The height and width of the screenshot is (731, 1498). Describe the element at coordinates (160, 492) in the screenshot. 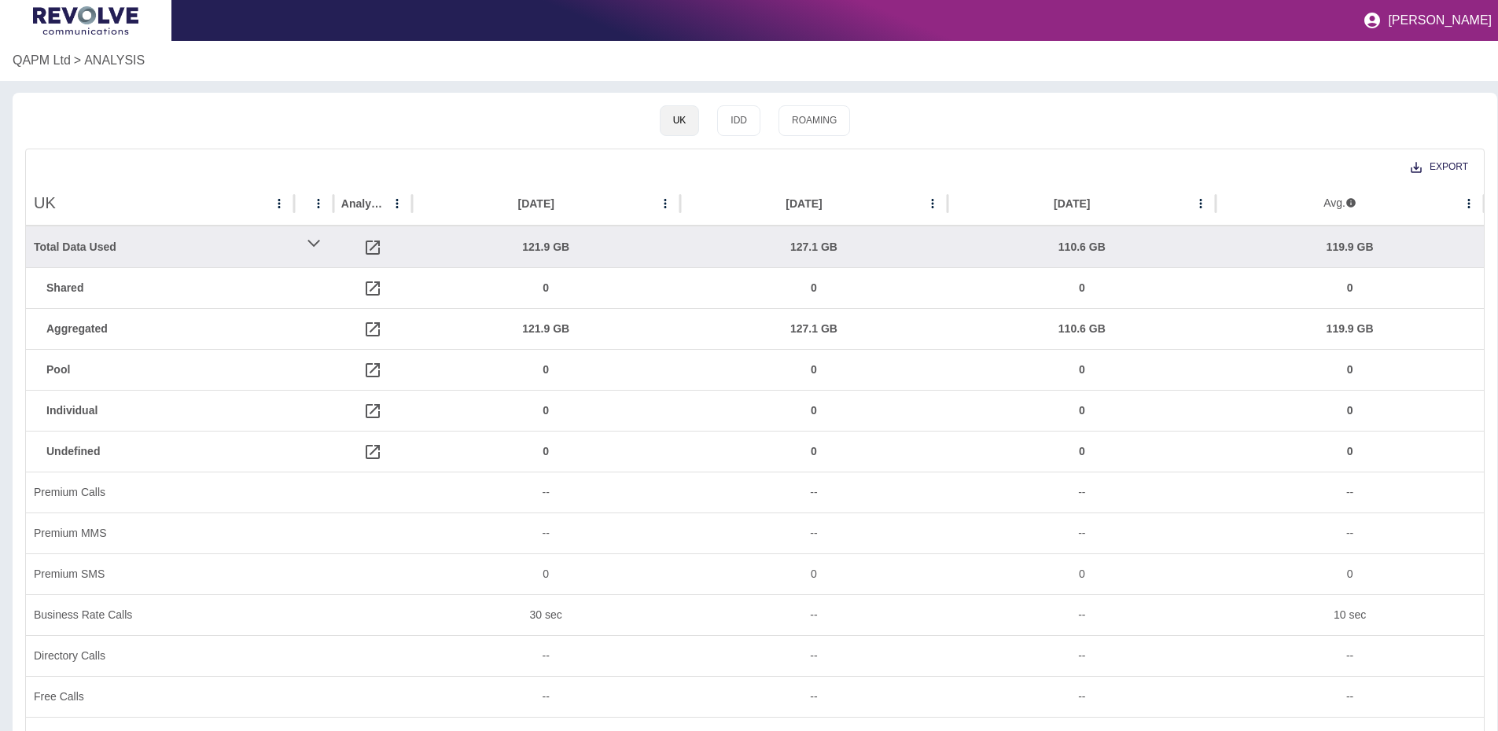

I see `div: Premium Calls` at that location.